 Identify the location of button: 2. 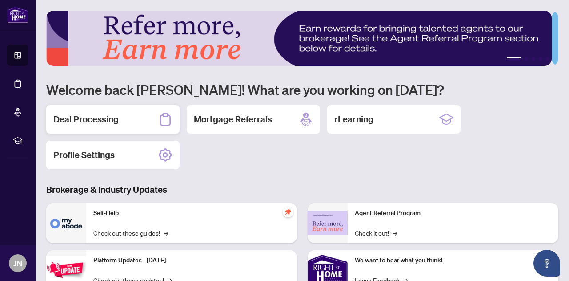
(526, 59).